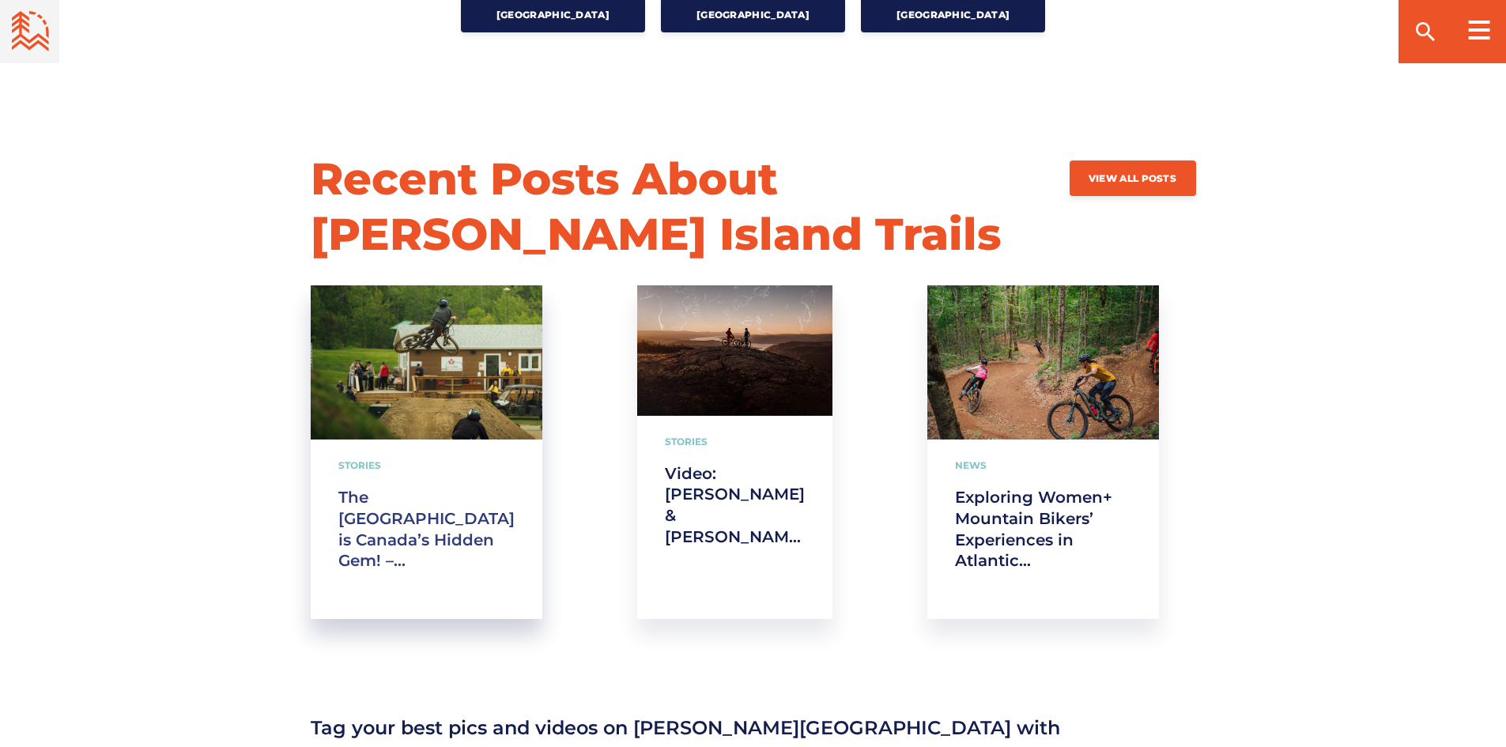 This screenshot has width=1506, height=747. Describe the element at coordinates (734, 350) in the screenshot. I see `img: Micayla Gatto & Steffi Marth - Atlantic Canada Road Trip` at that location.